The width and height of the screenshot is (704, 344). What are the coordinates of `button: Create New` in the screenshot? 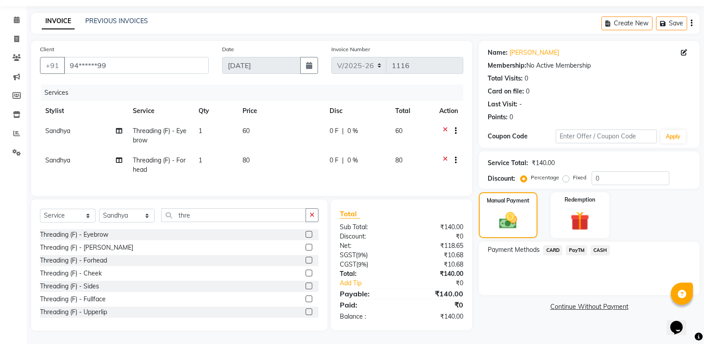 It's located at (627, 23).